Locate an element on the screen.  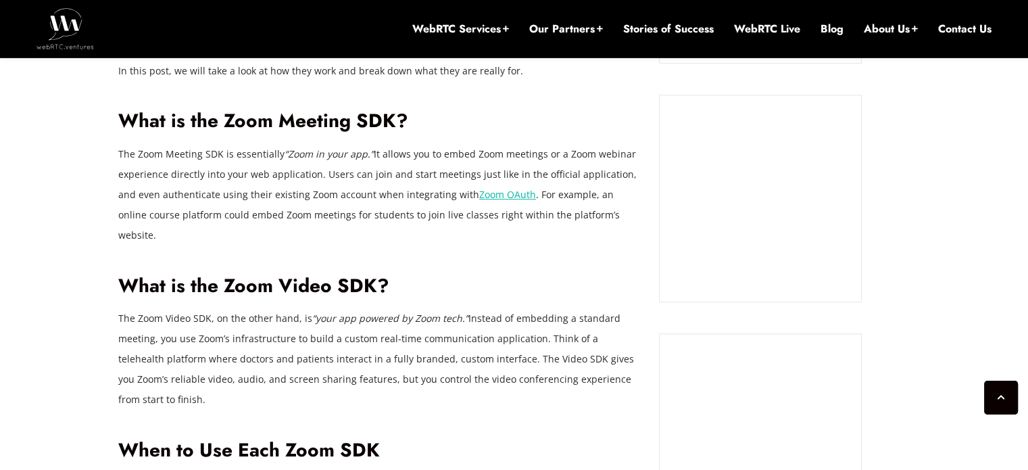
a: Blog is located at coordinates (832, 29).